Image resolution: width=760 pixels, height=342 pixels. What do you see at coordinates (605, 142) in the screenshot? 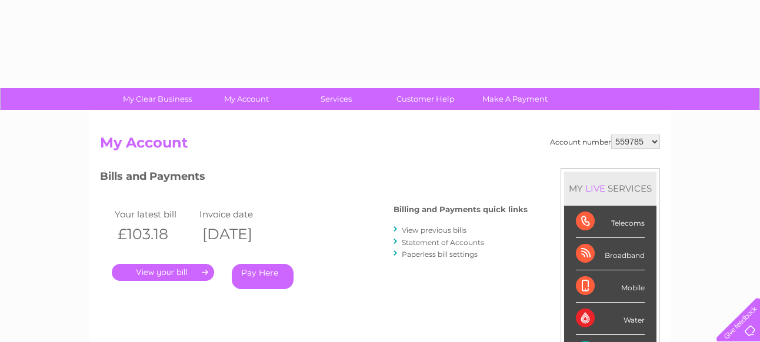
I see `div: Account number` at bounding box center [605, 142].